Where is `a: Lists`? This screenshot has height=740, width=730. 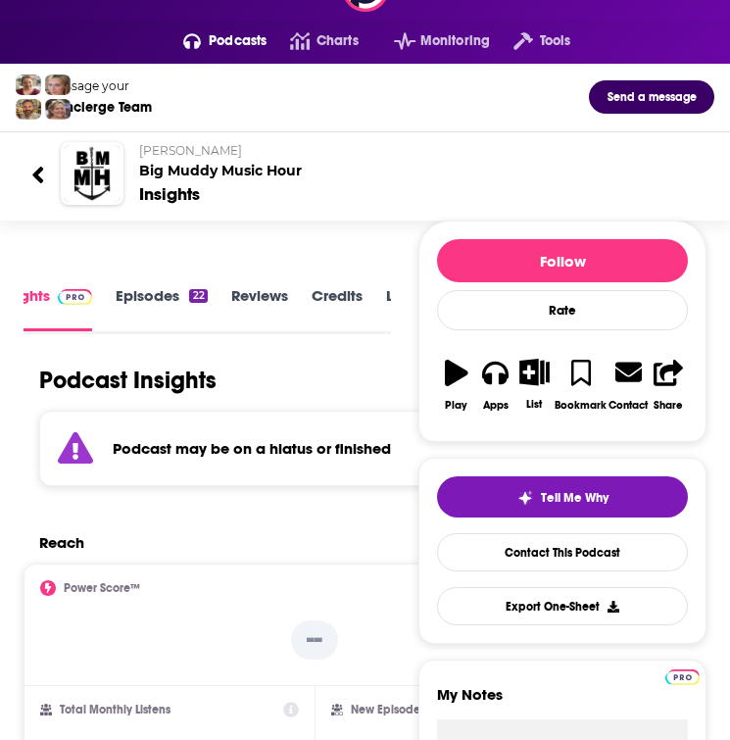
a: Lists is located at coordinates (401, 308).